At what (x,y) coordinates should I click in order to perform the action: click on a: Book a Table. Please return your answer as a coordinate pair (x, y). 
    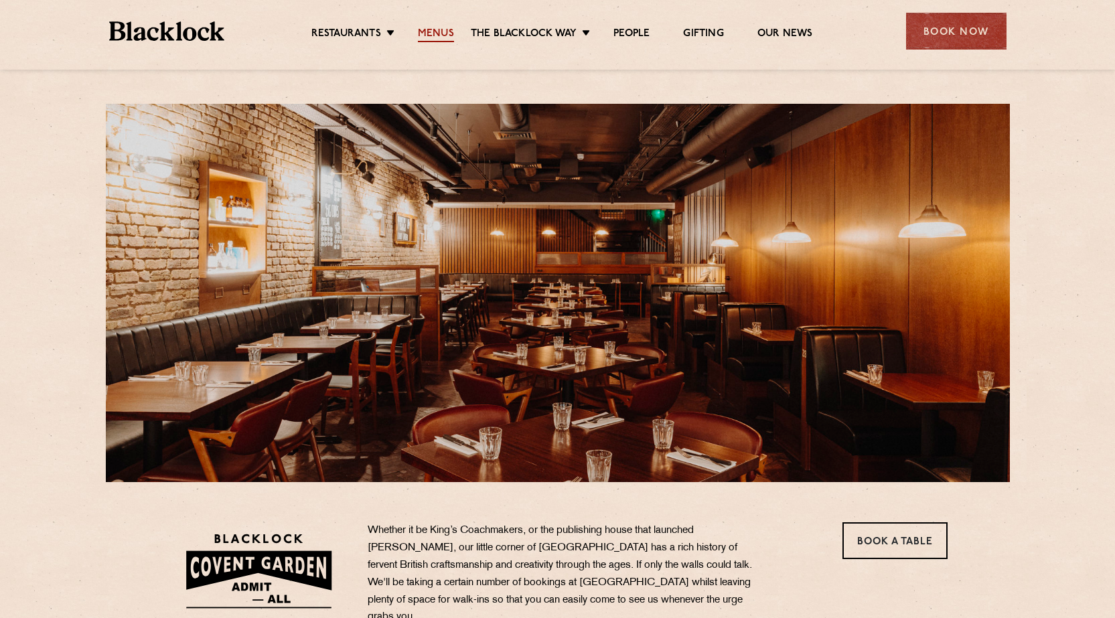
    Looking at the image, I should click on (895, 540).